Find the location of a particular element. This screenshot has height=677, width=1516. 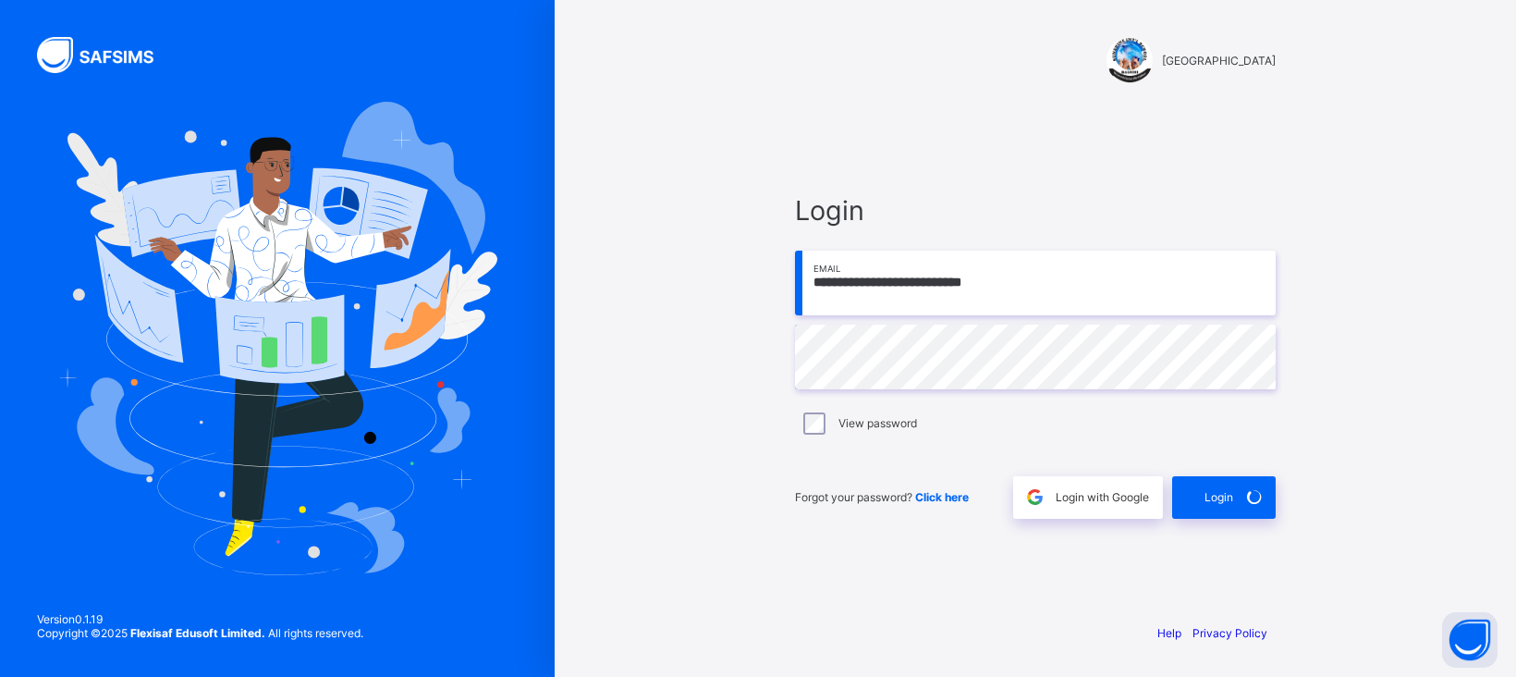

span: Copyright © 2025 All rights reserved. is located at coordinates (200, 632).